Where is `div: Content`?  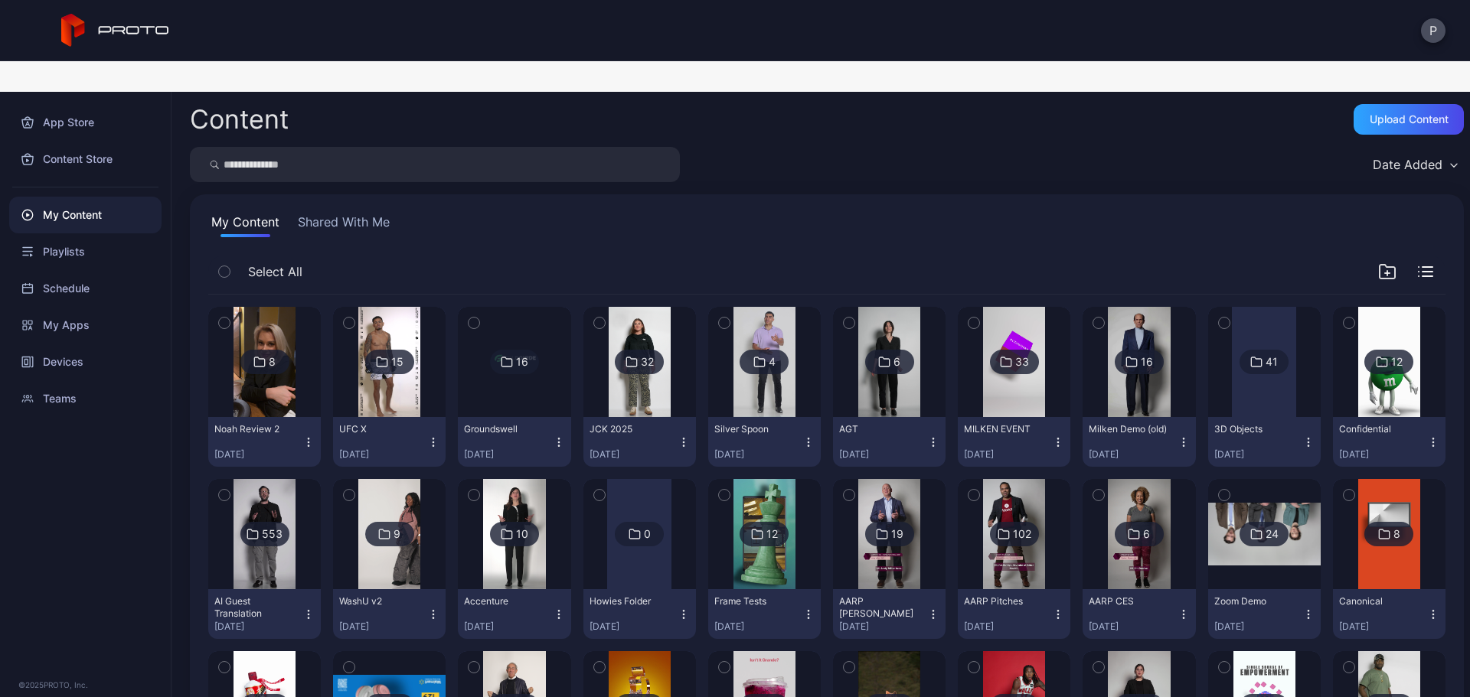
div: Content is located at coordinates (239, 119).